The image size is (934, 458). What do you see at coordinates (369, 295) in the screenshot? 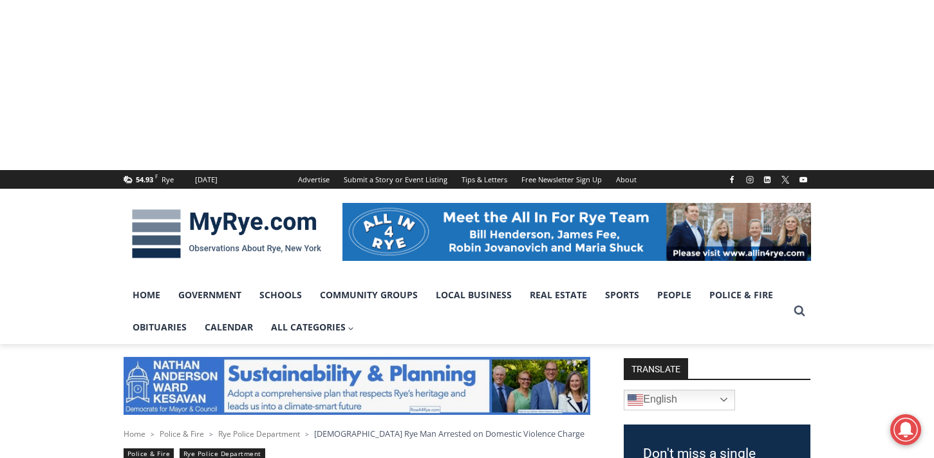
I see `a: Community Groups` at bounding box center [369, 295].